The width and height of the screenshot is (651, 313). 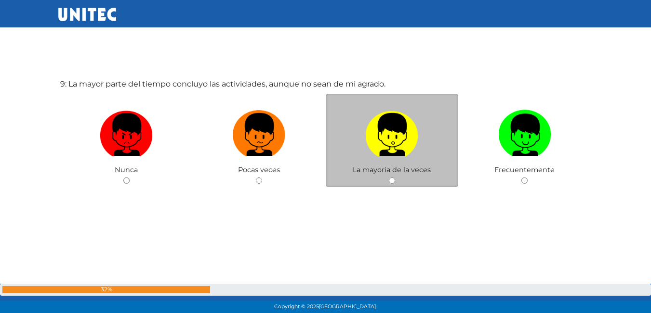 I want to click on span: Pocas veces, so click(x=259, y=170).